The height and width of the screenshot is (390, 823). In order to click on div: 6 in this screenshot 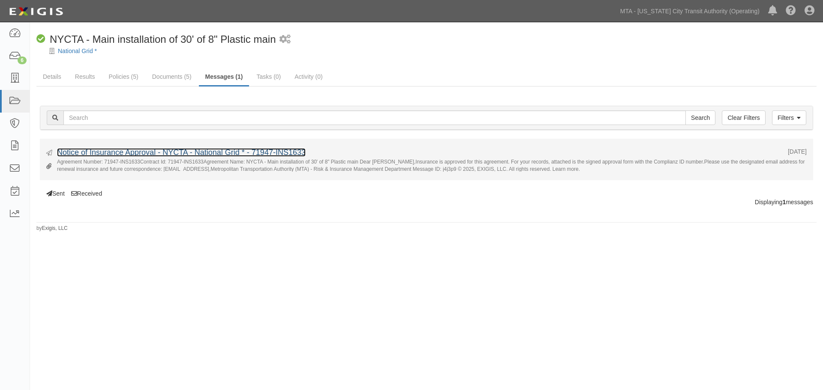, I will do `click(22, 60)`.